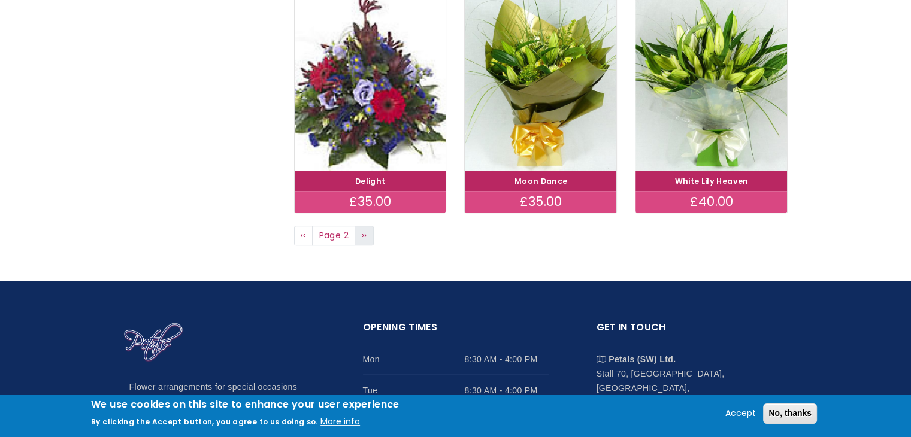  What do you see at coordinates (541, 181) in the screenshot?
I see `a: Moon Dance` at bounding box center [541, 181].